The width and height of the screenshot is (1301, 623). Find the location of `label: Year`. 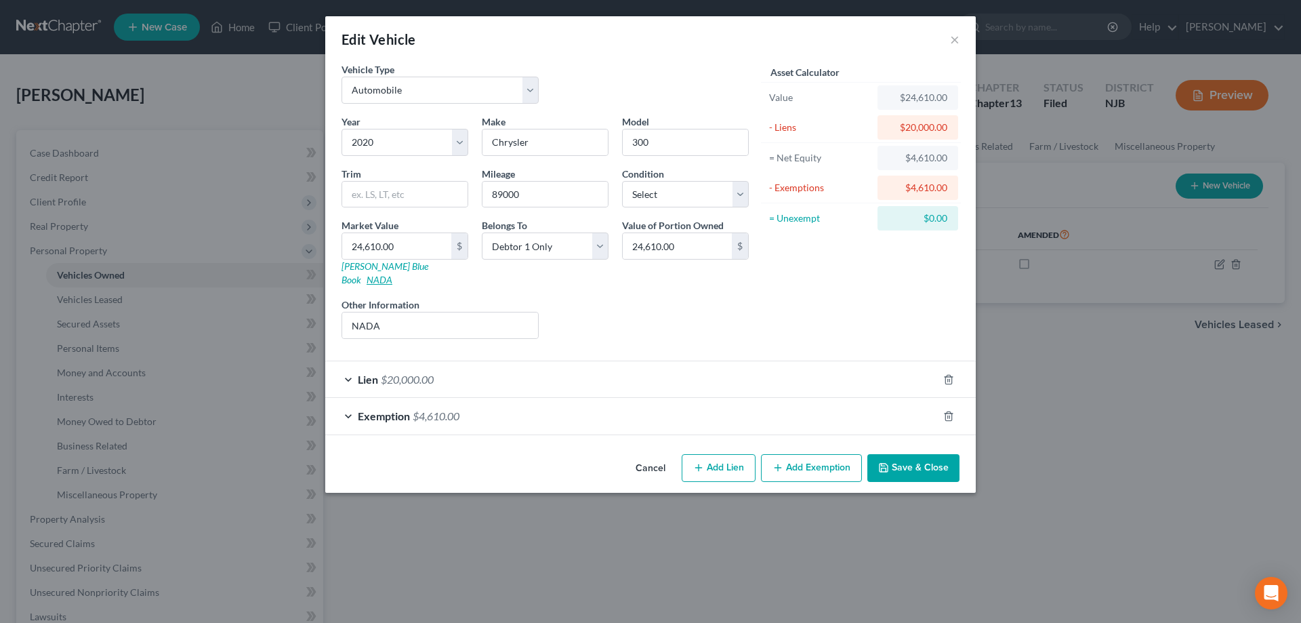

label: Year is located at coordinates (351, 121).